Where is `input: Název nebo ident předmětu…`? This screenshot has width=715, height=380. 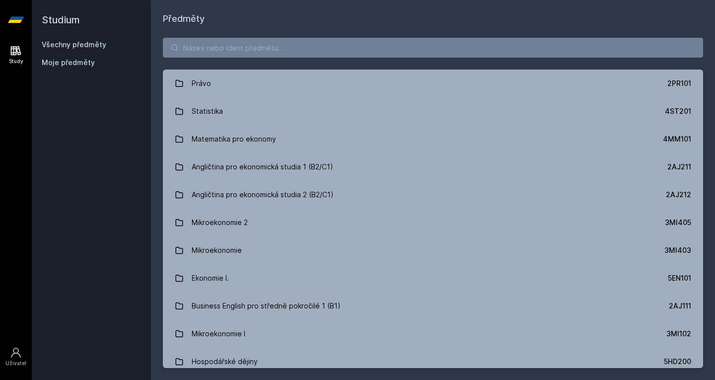
input: Název nebo ident předmětu… is located at coordinates (433, 48).